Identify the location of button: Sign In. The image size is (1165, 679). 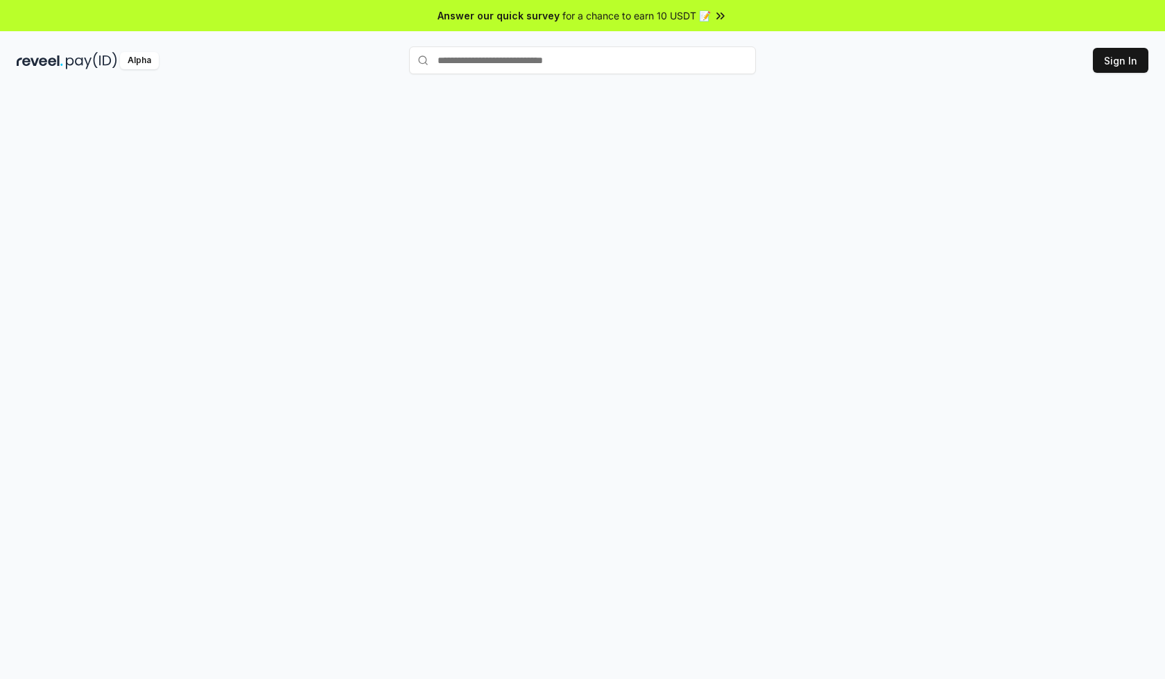
(1120, 60).